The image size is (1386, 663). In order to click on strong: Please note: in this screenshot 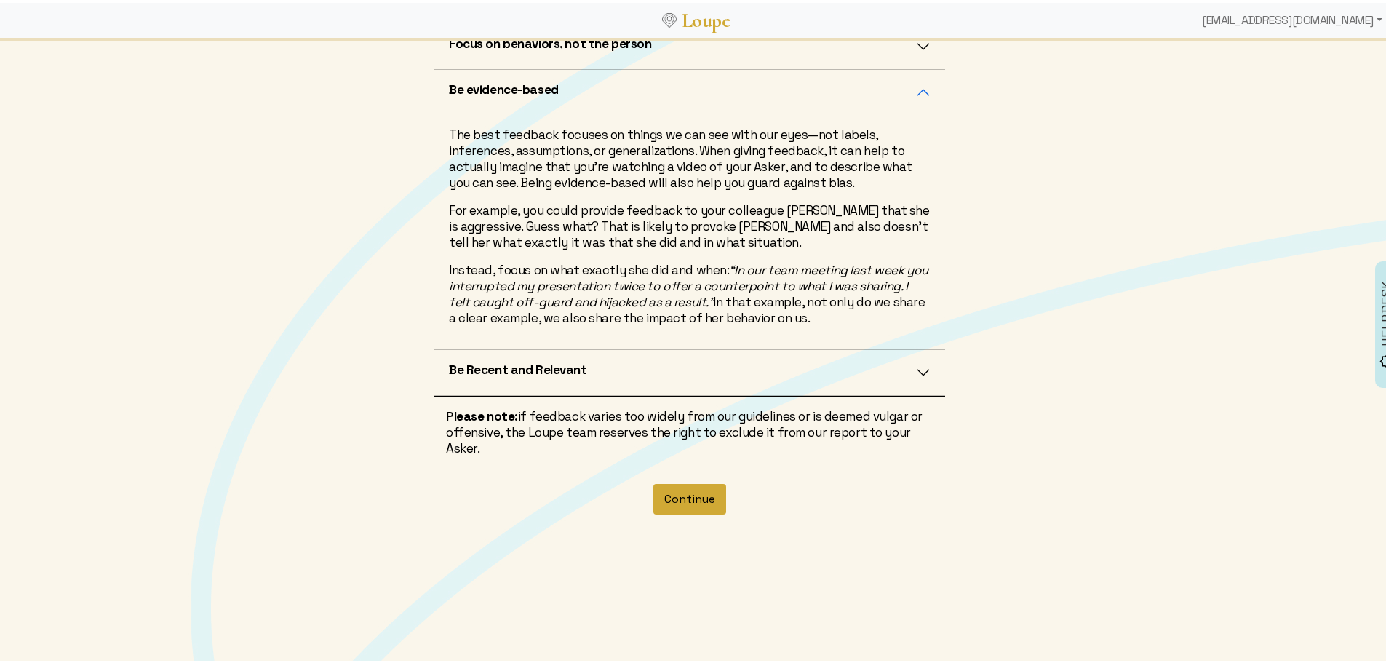, I will do `click(482, 413)`.